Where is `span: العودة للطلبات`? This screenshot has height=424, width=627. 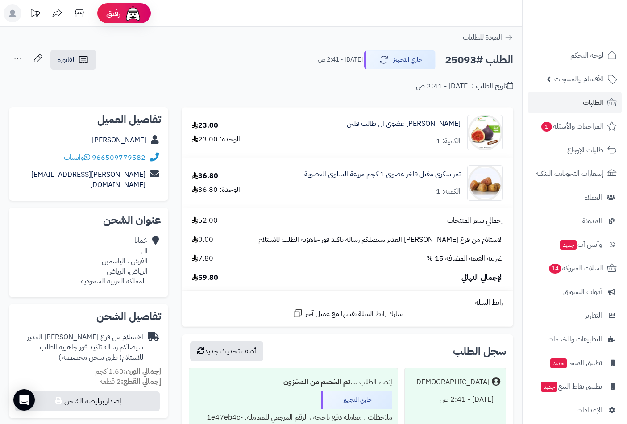
span: العودة للطلبات is located at coordinates (482, 37).